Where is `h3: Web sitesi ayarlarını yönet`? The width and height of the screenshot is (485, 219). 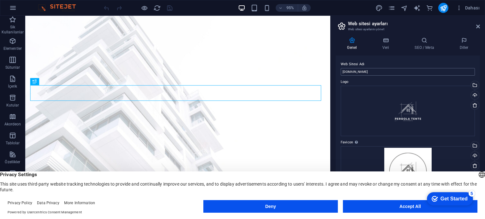 h3: Web sitesi ayarlarını yönet is located at coordinates (408, 29).